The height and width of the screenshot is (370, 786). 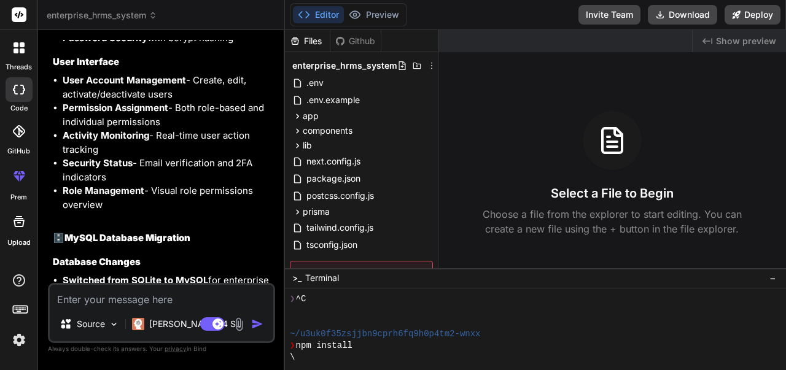 I want to click on strong: Activity Monitoring, so click(x=106, y=135).